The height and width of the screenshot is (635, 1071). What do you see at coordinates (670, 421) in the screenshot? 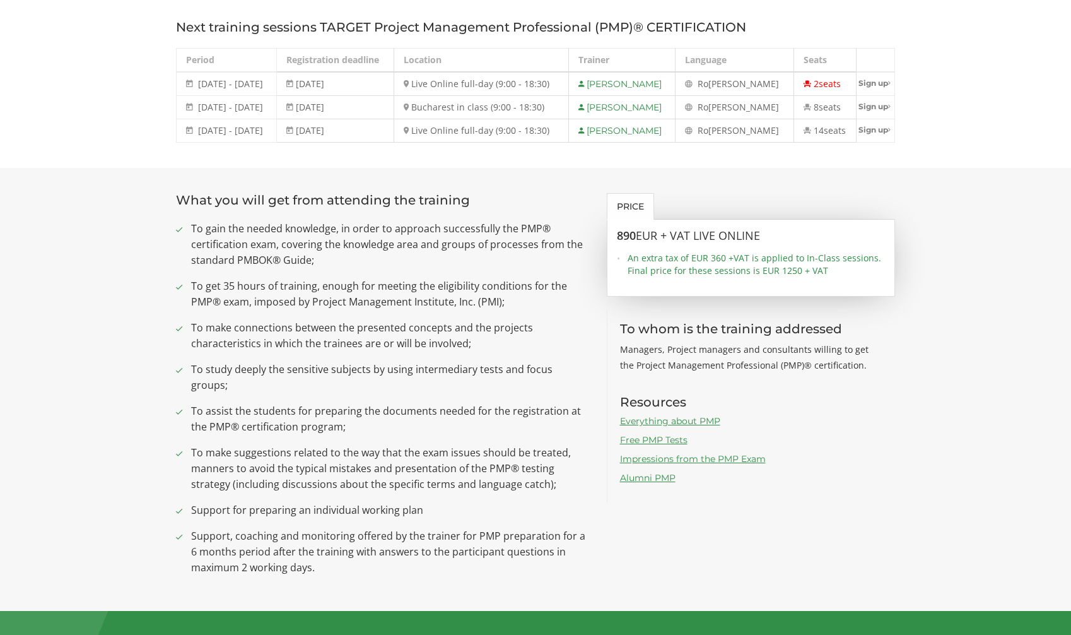
I see `a: Everything about PMP` at bounding box center [670, 421].